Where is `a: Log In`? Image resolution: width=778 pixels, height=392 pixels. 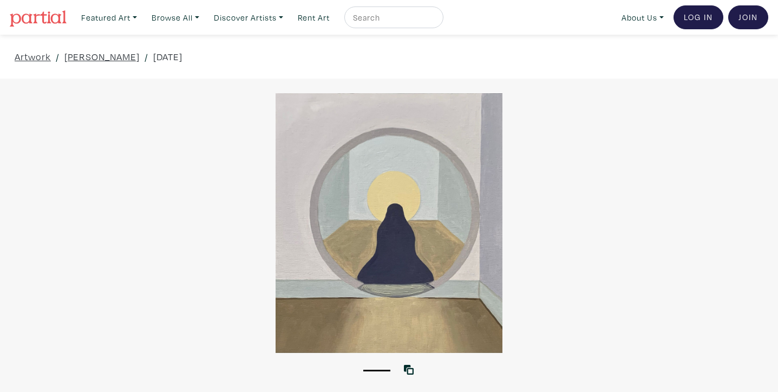
a: Log In is located at coordinates (699, 17).